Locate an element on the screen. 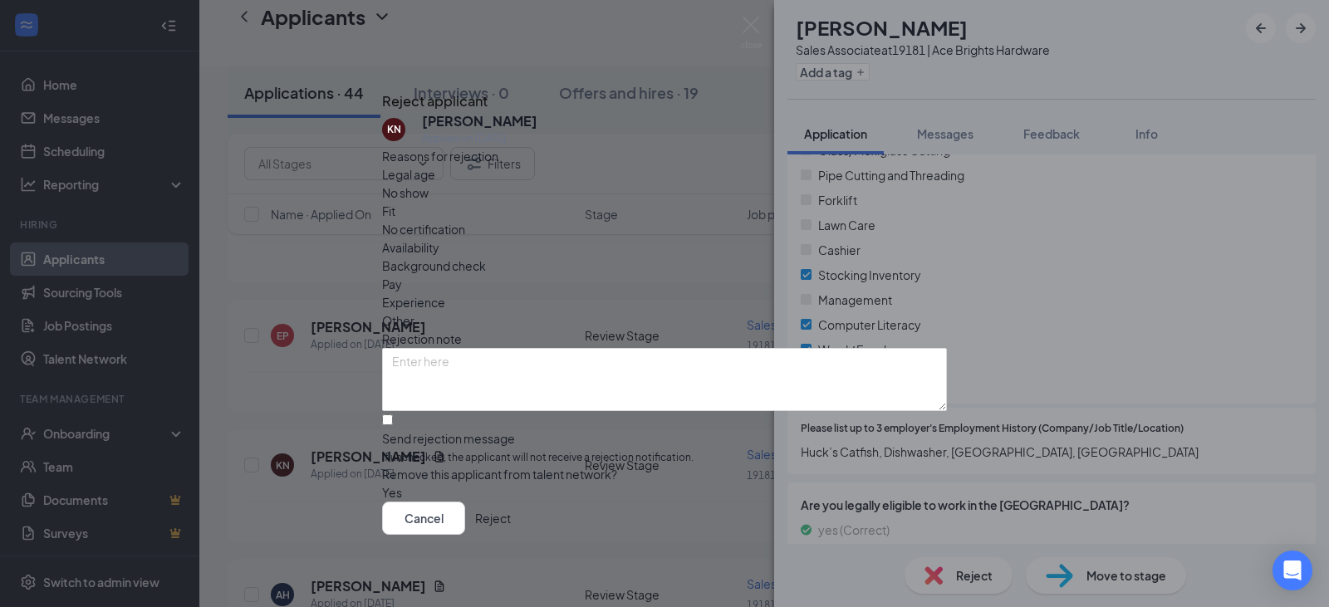  span: Legal age is located at coordinates (409, 174).